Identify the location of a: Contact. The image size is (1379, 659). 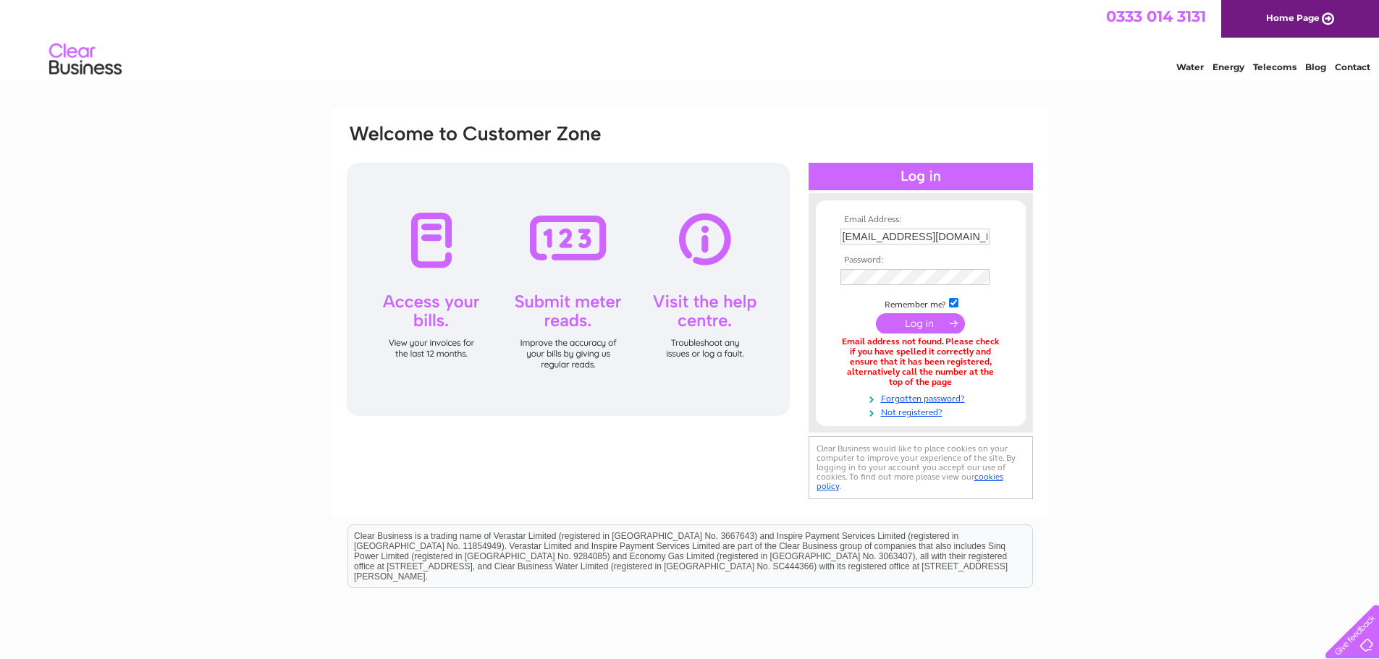
(1352, 67).